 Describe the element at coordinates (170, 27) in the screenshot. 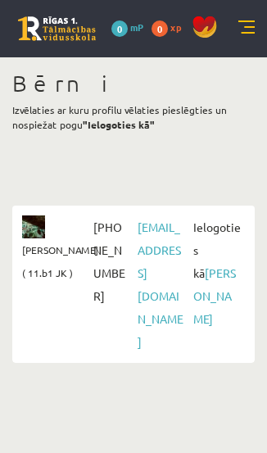

I see `a: 0 xp` at that location.